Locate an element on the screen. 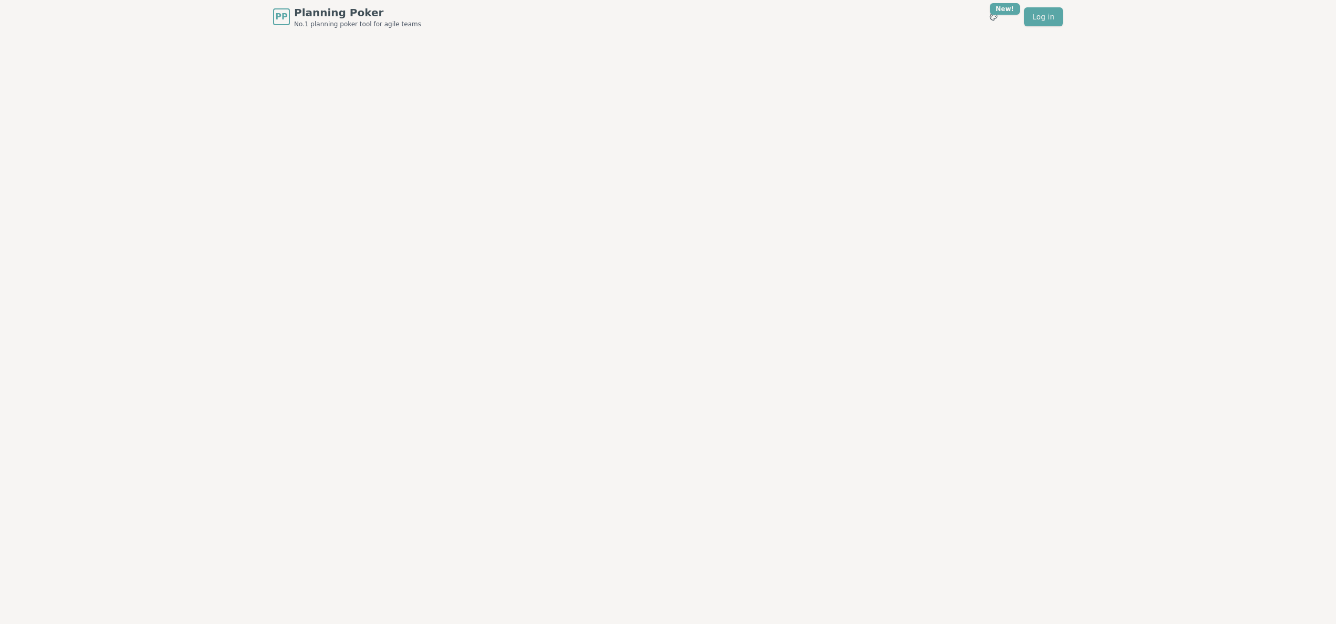 This screenshot has height=624, width=1336. span: Planning Poker is located at coordinates (358, 13).